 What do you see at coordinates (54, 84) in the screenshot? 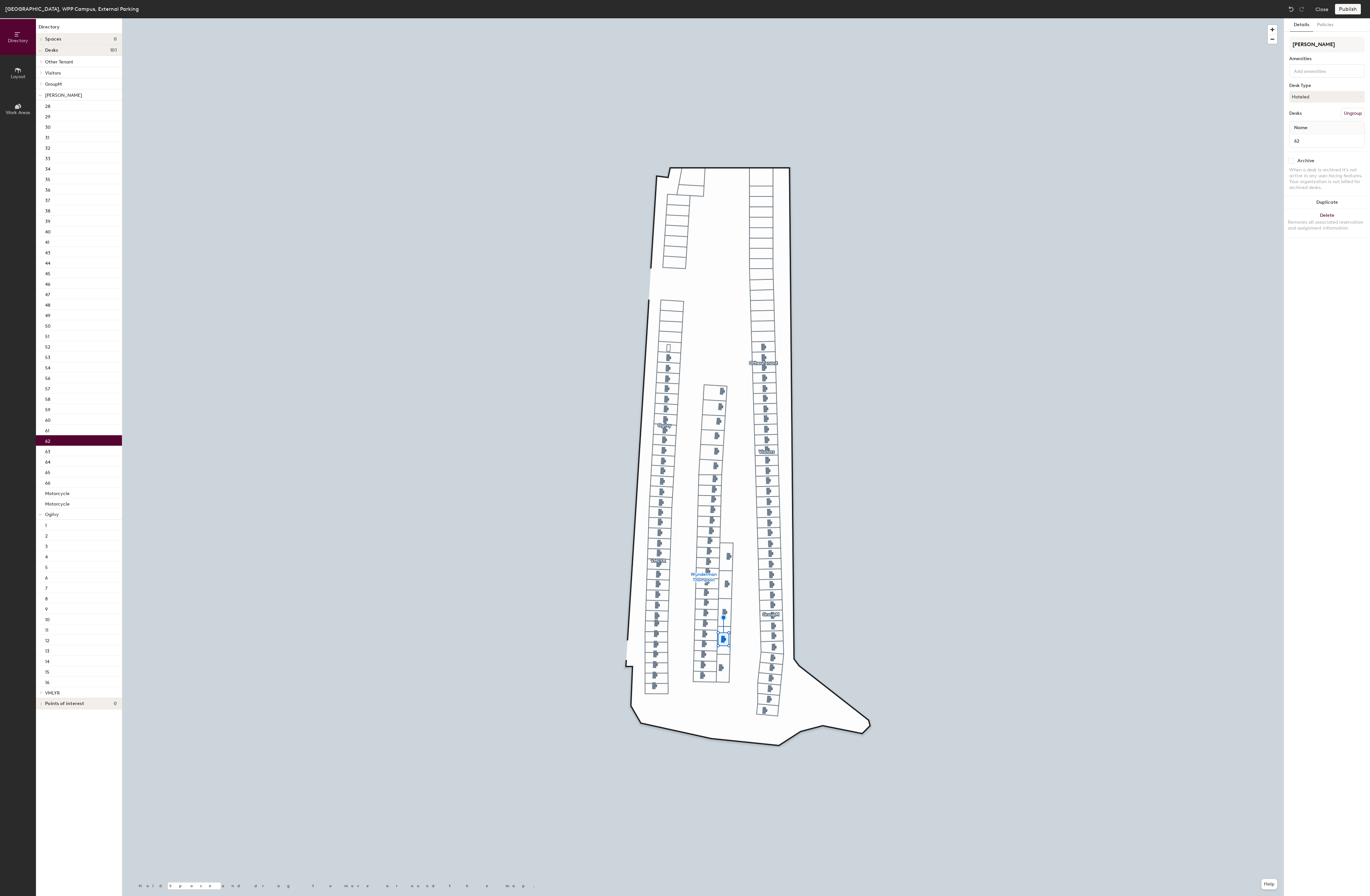
I see `span: GroupM` at bounding box center [54, 84].